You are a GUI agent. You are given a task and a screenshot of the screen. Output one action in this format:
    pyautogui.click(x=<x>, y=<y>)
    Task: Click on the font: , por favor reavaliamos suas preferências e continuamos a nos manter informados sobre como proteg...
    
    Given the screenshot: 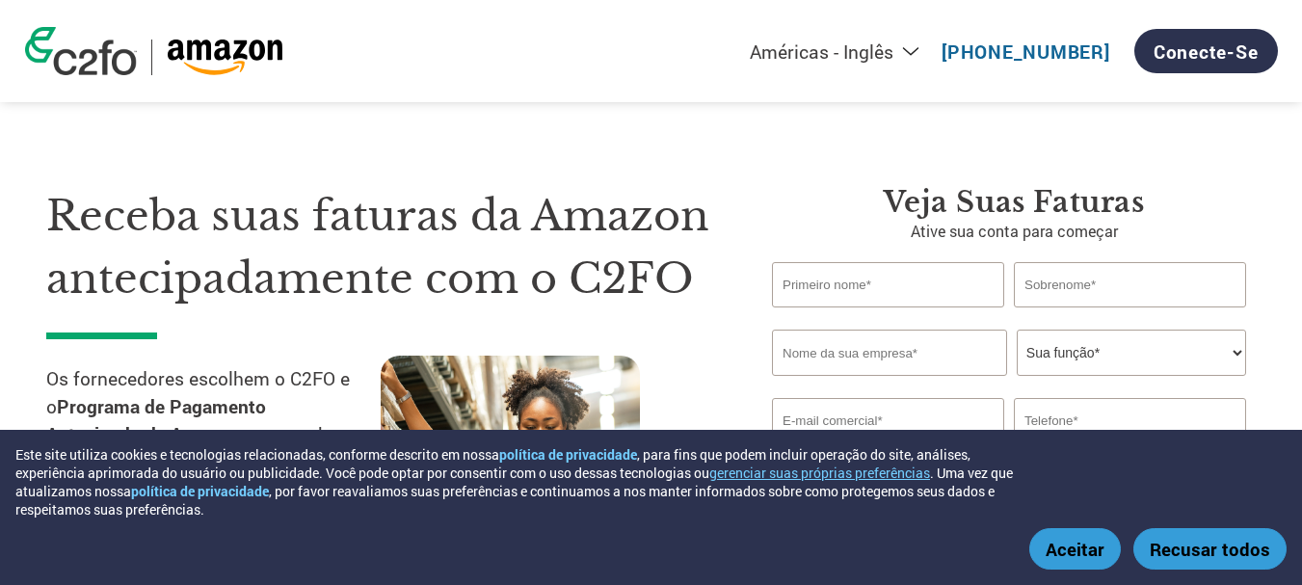 What is the action you would take?
    pyautogui.click(x=505, y=500)
    